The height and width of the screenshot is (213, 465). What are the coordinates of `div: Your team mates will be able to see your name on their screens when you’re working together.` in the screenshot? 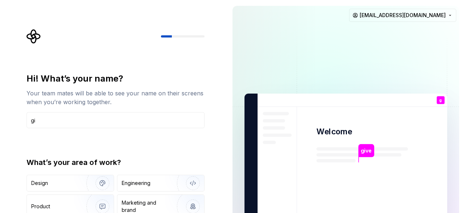 It's located at (116, 97).